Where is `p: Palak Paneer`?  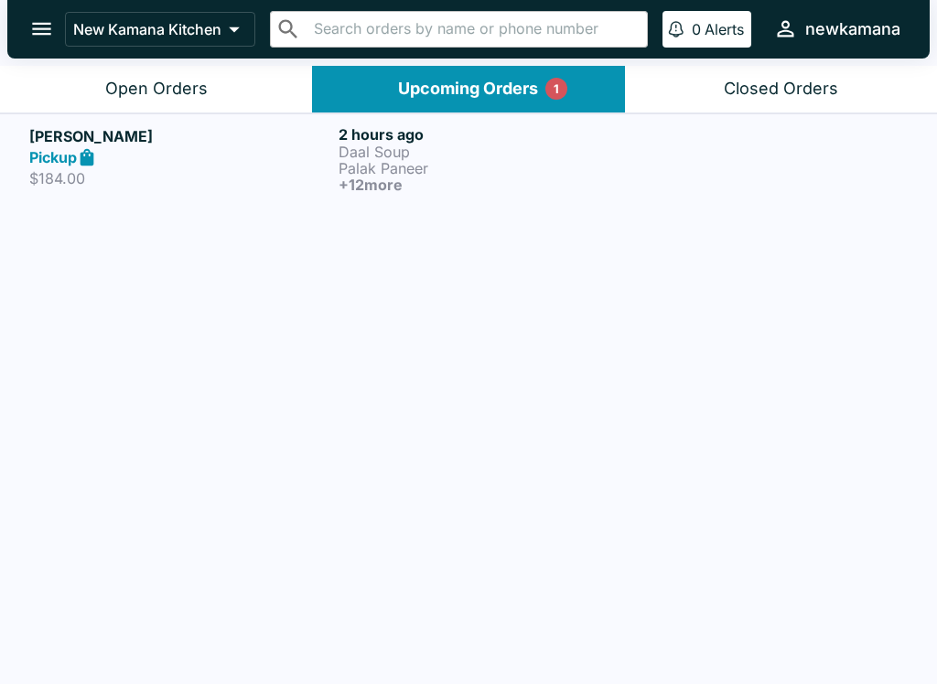 p: Palak Paneer is located at coordinates (489, 168).